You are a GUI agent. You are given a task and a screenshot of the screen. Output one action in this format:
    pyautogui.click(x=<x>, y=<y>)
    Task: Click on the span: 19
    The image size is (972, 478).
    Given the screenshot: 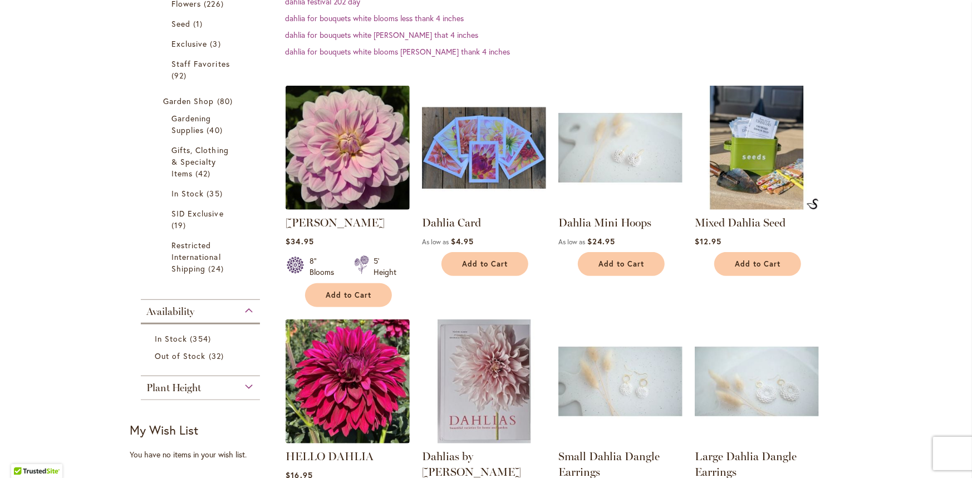 What is the action you would take?
    pyautogui.click(x=180, y=225)
    